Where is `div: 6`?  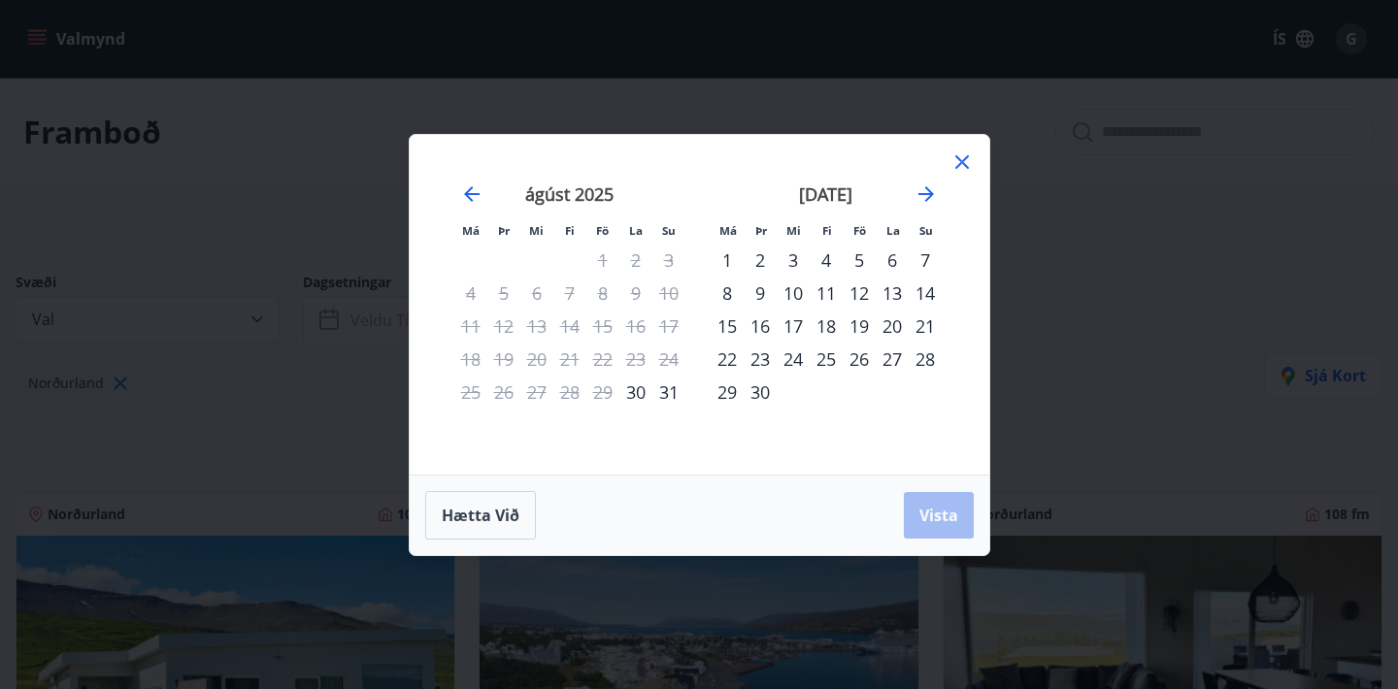 div: 6 is located at coordinates (892, 260).